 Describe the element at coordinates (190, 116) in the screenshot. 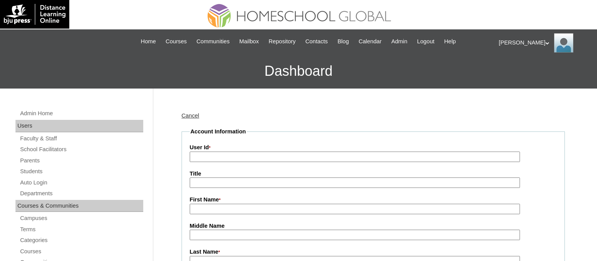

I see `a: Cancel` at that location.